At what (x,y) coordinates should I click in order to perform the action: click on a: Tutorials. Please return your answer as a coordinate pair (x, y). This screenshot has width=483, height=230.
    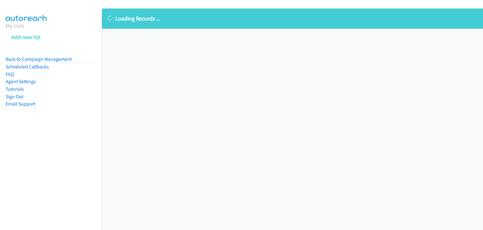
    Looking at the image, I should click on (15, 89).